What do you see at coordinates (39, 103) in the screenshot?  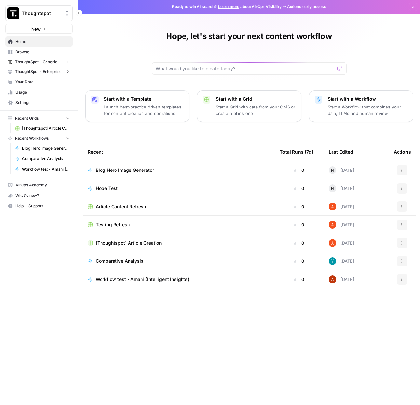 I see `a: Settings` at bounding box center [39, 103].